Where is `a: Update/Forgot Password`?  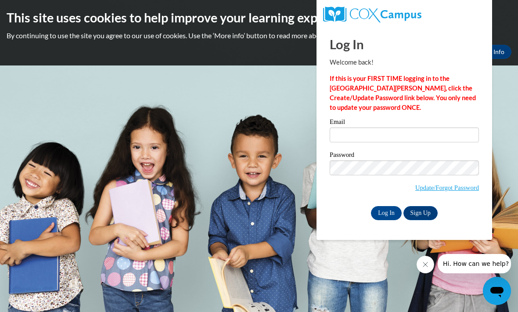
a: Update/Forgot Password is located at coordinates (447, 187).